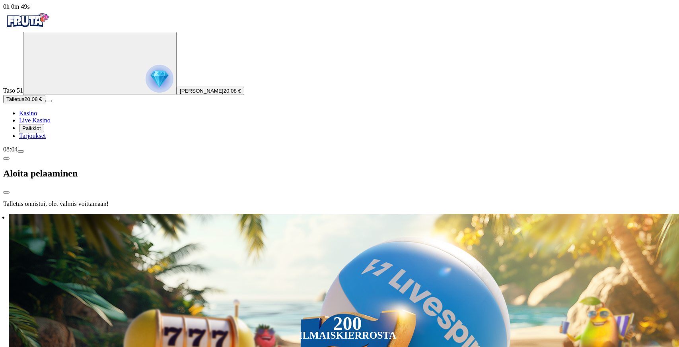 This screenshot has height=347, width=679. What do you see at coordinates (35, 120) in the screenshot?
I see `a: poker-chip iconLive Kasino` at bounding box center [35, 120].